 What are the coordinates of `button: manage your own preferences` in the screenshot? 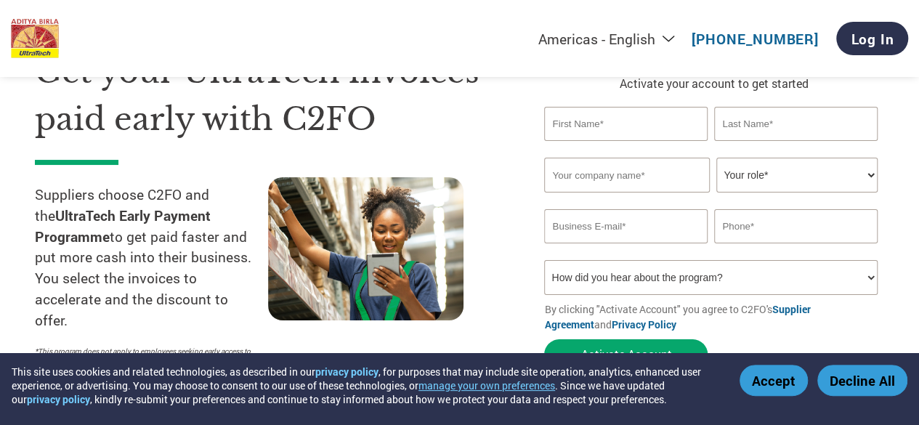 It's located at (487, 385).